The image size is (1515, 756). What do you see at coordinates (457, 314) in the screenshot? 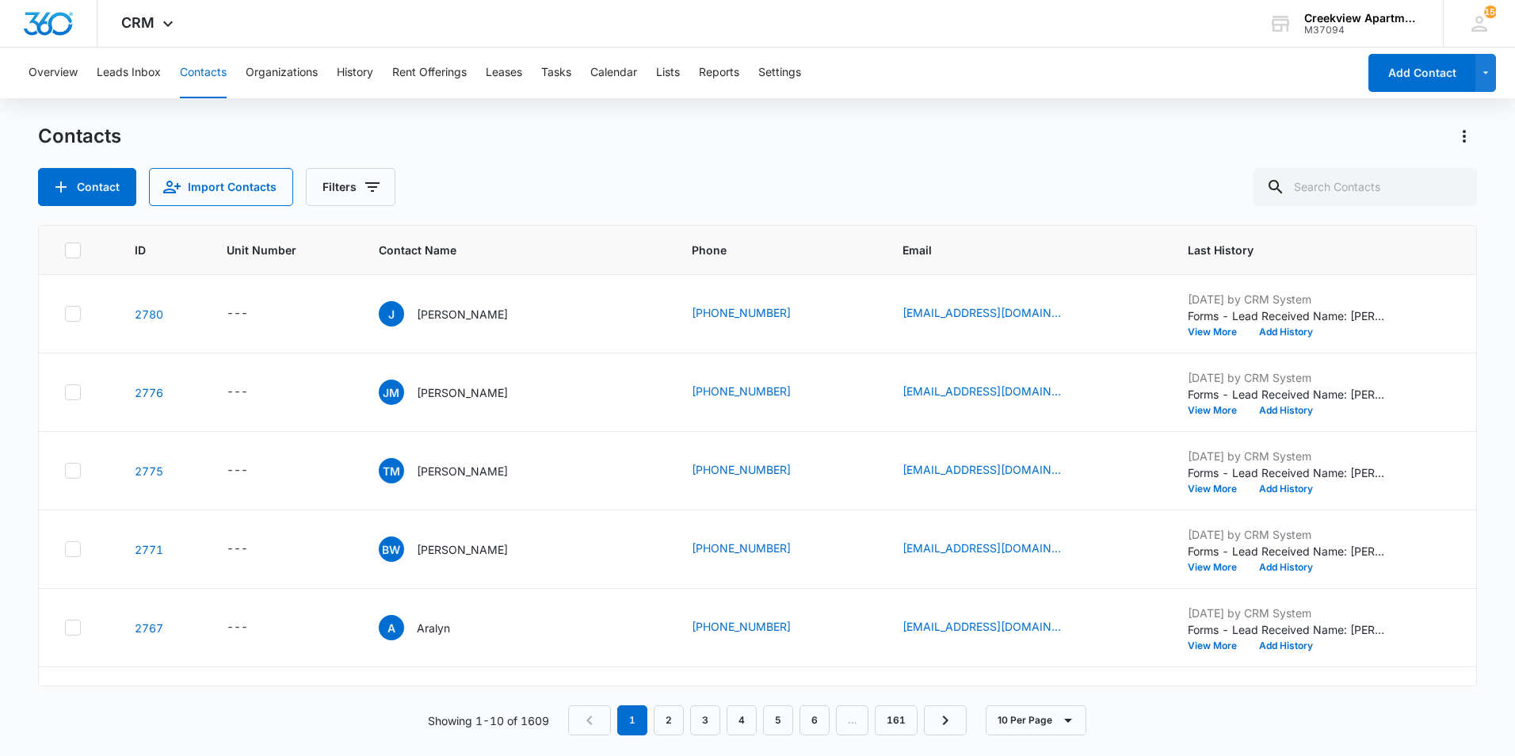
I see `div: Contact Name - Jonny - Select to Edit Field` at bounding box center [457, 314].